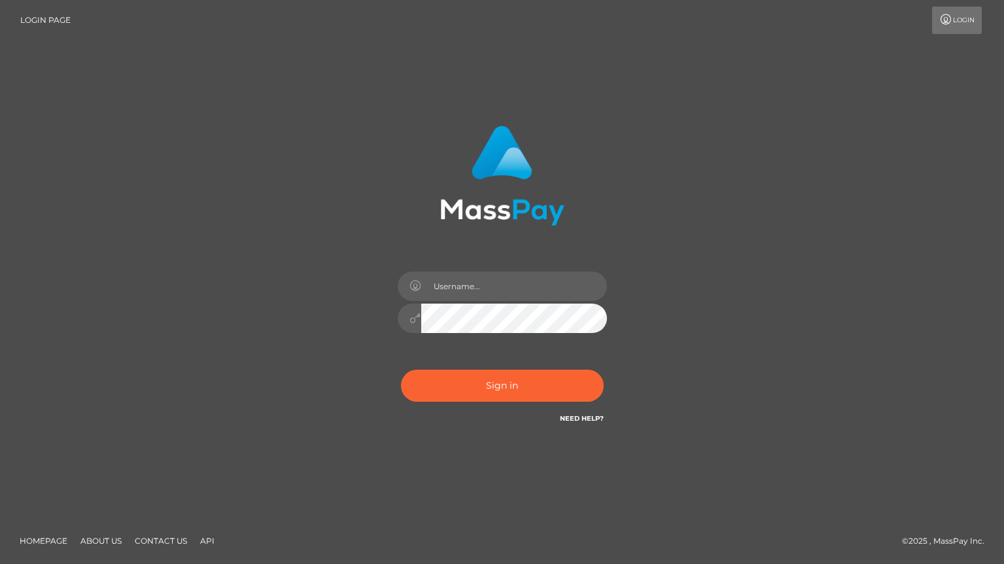 This screenshot has height=564, width=1004. What do you see at coordinates (101, 540) in the screenshot?
I see `a: About Us` at bounding box center [101, 540].